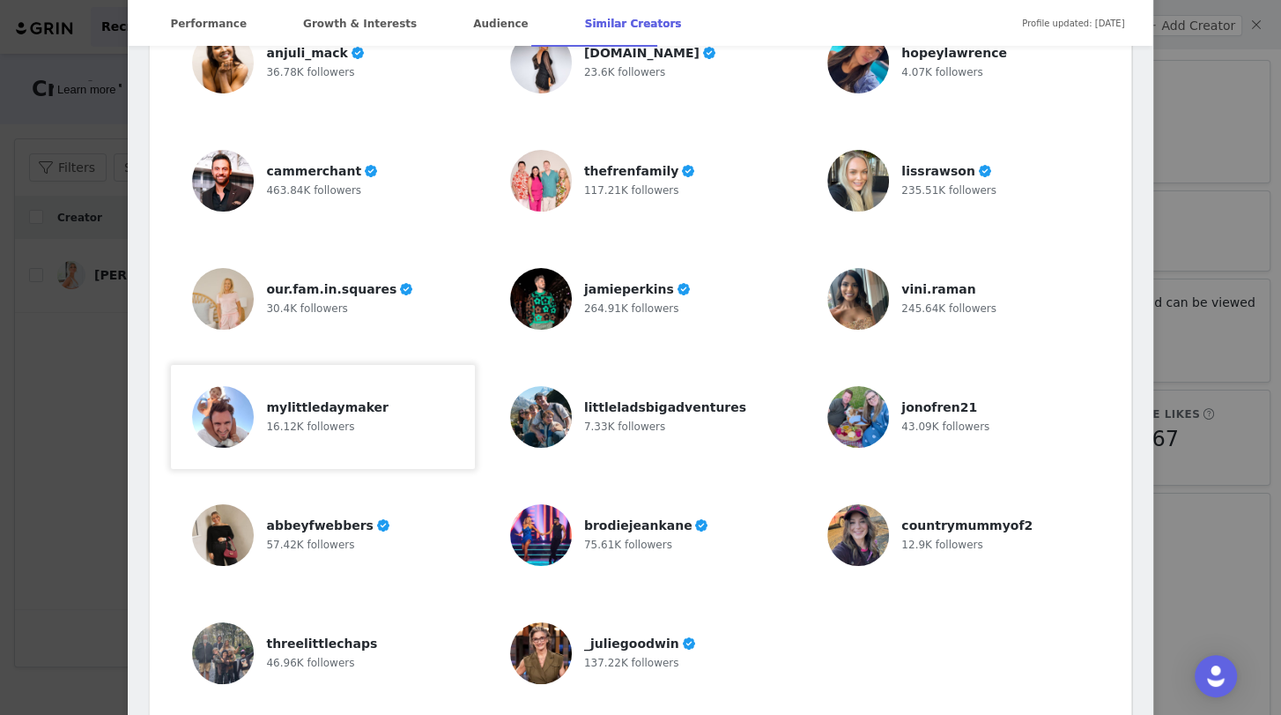 Image resolution: width=1281 pixels, height=715 pixels. What do you see at coordinates (223, 299) in the screenshot?
I see `img: our.fam.in.squares` at bounding box center [223, 299].